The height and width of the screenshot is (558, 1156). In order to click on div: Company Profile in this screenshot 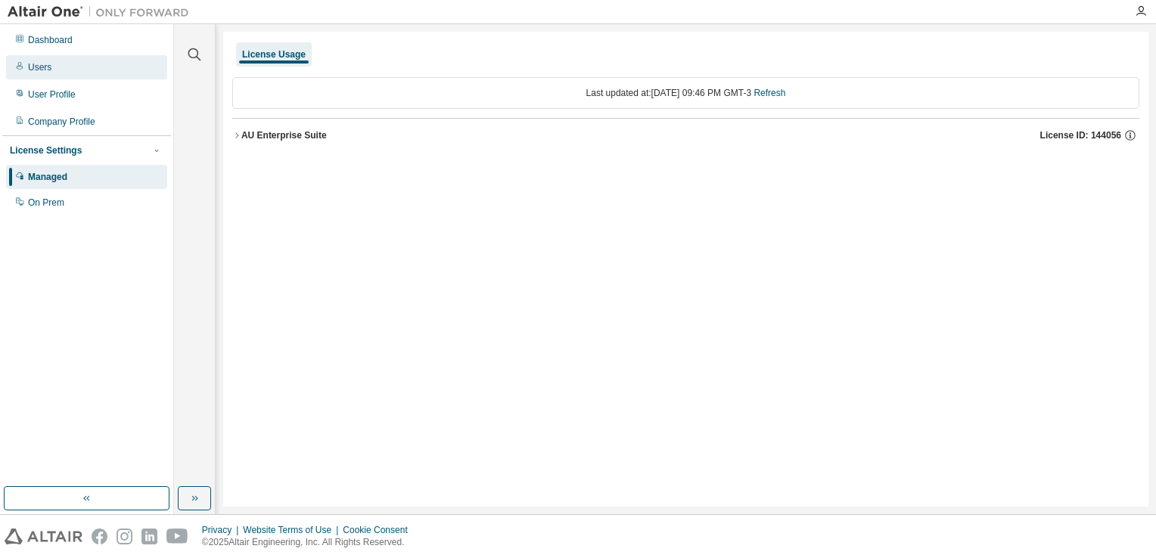, I will do `click(61, 122)`.